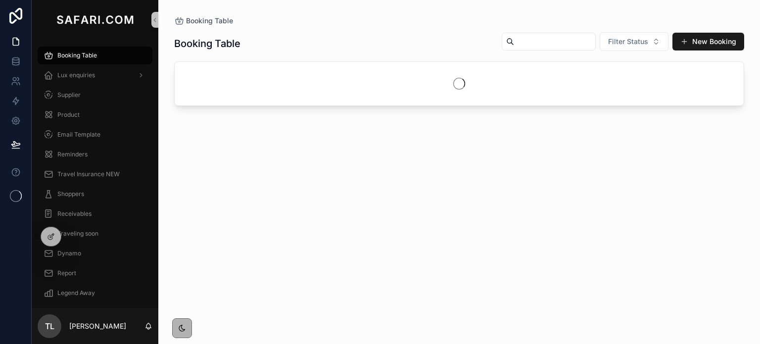 Image resolution: width=760 pixels, height=344 pixels. Describe the element at coordinates (76, 75) in the screenshot. I see `span: Lux enquiries` at that location.